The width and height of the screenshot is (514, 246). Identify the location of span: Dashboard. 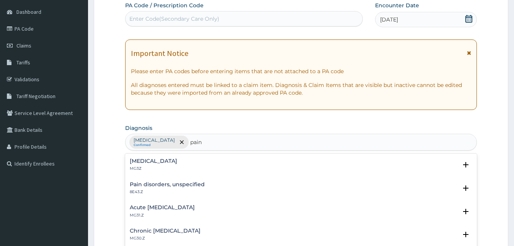
(29, 12).